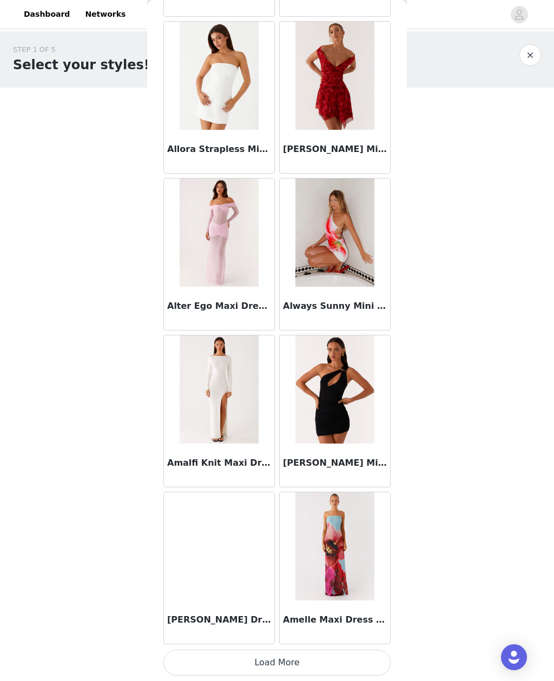  What do you see at coordinates (219, 463) in the screenshot?
I see `h3: Amalfi Knit Maxi Dress - White` at bounding box center [219, 463].